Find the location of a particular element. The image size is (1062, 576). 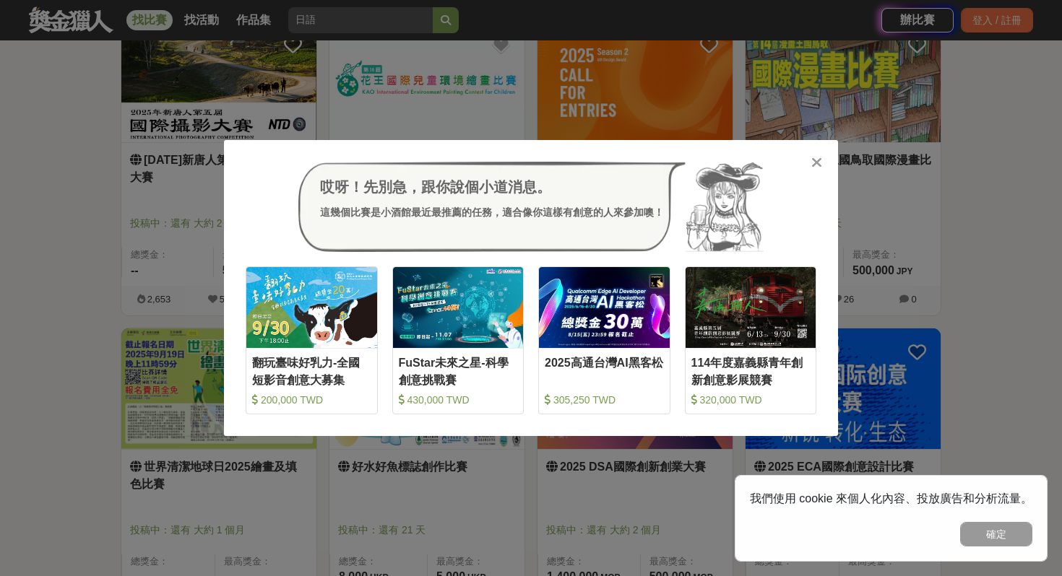

div: 哎呀！先別急，跟你說個小道消息。 is located at coordinates (492, 187).